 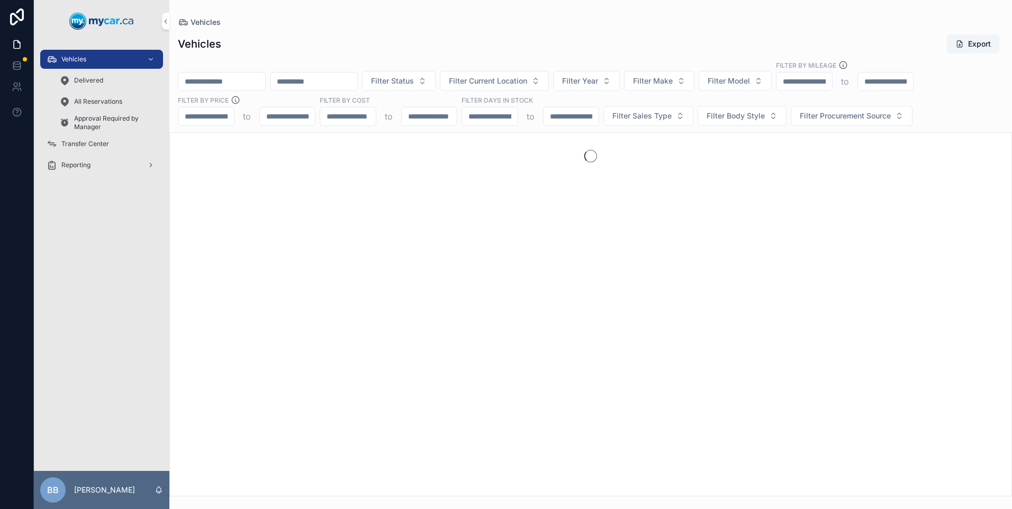 I want to click on a: Delivered, so click(x=108, y=80).